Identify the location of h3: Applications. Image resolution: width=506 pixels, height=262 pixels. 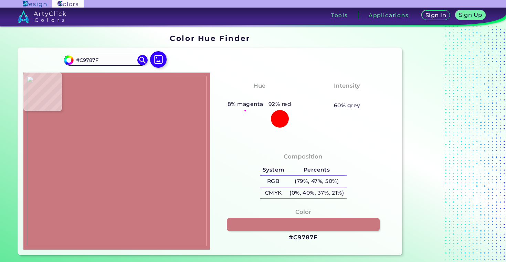
(389, 15).